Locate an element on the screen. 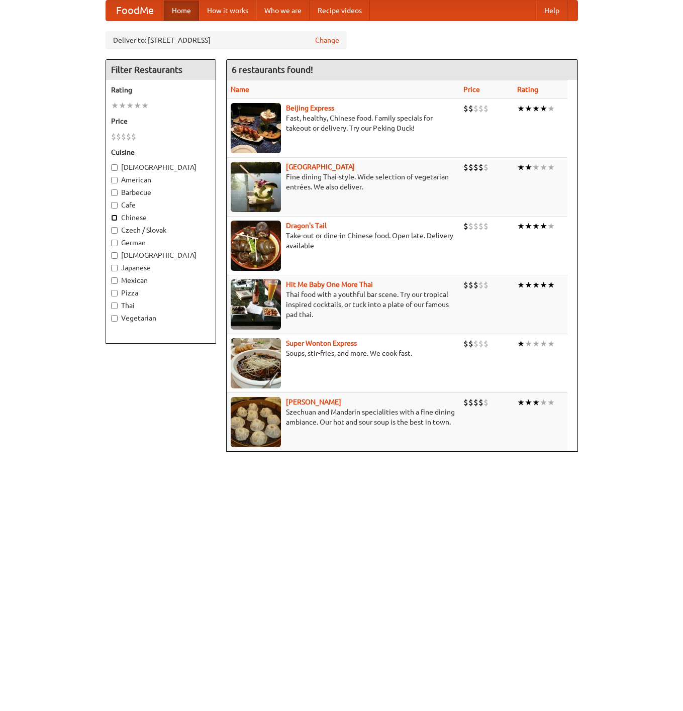 This screenshot has height=711, width=683. b: Dragon's Tail is located at coordinates (306, 226).